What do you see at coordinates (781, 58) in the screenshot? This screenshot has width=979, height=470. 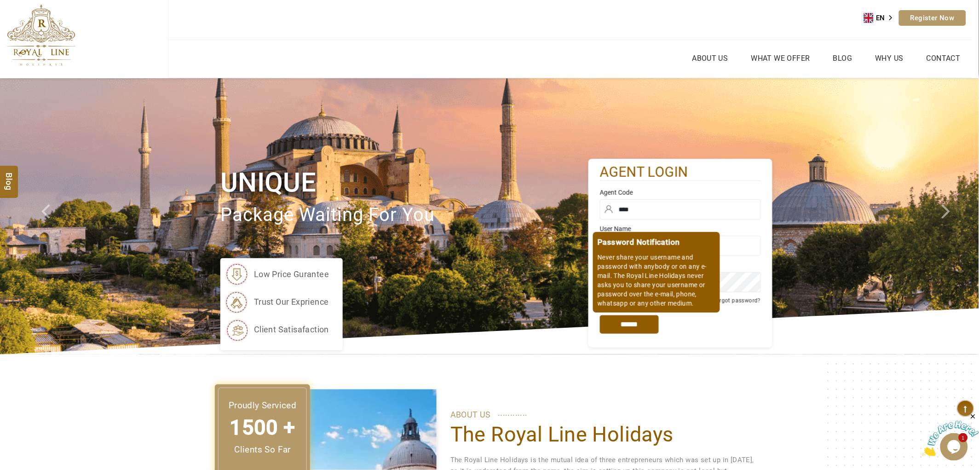 I see `a: What we Offer` at bounding box center [781, 58].